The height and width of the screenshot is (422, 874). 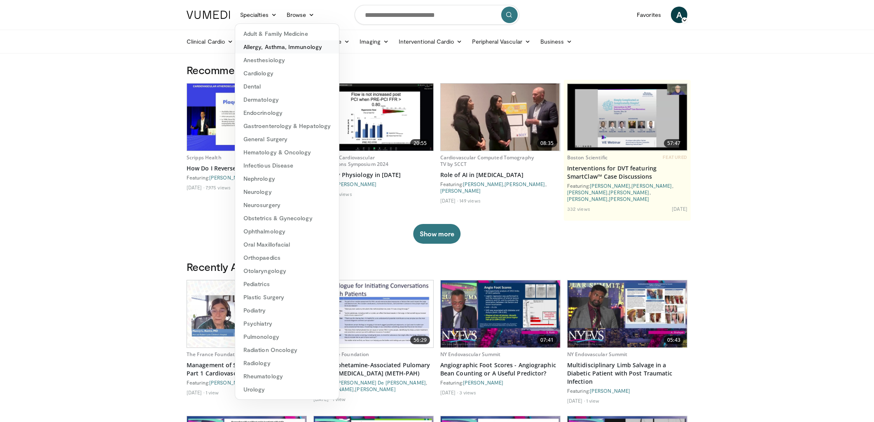 What do you see at coordinates (627, 192) in the screenshot?
I see `div: Featuring: , , , , ,` at bounding box center [627, 192].